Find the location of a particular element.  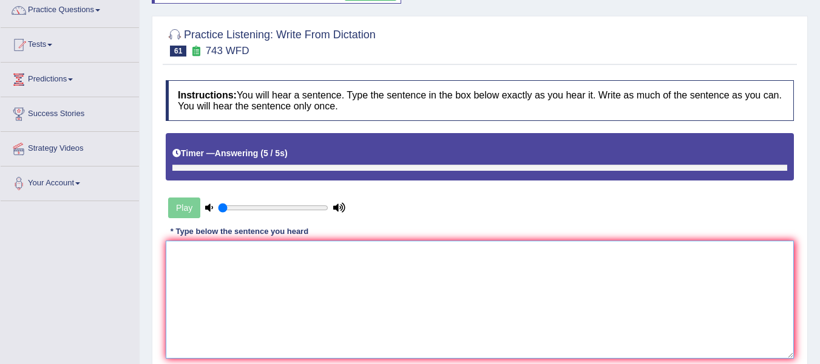

h5: Timer — is located at coordinates (230, 153).